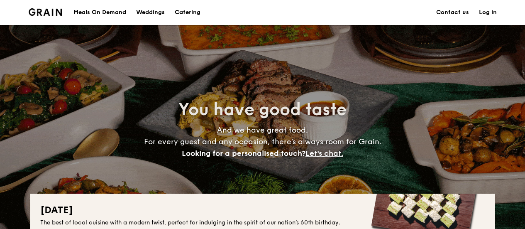 The image size is (525, 229). Describe the element at coordinates (262, 110) in the screenshot. I see `span: You have good taste` at that location.